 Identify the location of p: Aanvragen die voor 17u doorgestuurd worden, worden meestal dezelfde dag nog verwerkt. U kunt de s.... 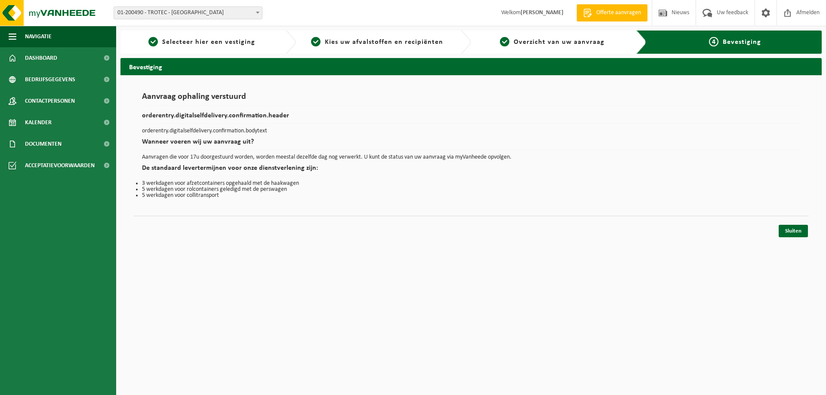
(471, 158).